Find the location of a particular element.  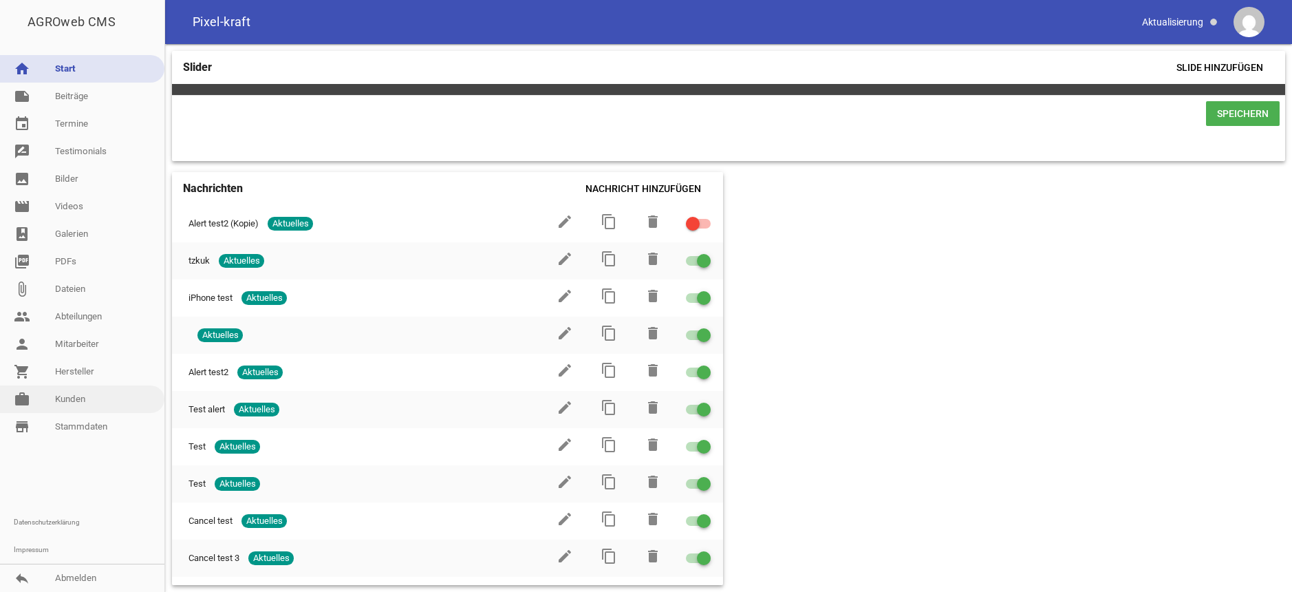

i: shopping_cart is located at coordinates (22, 371).